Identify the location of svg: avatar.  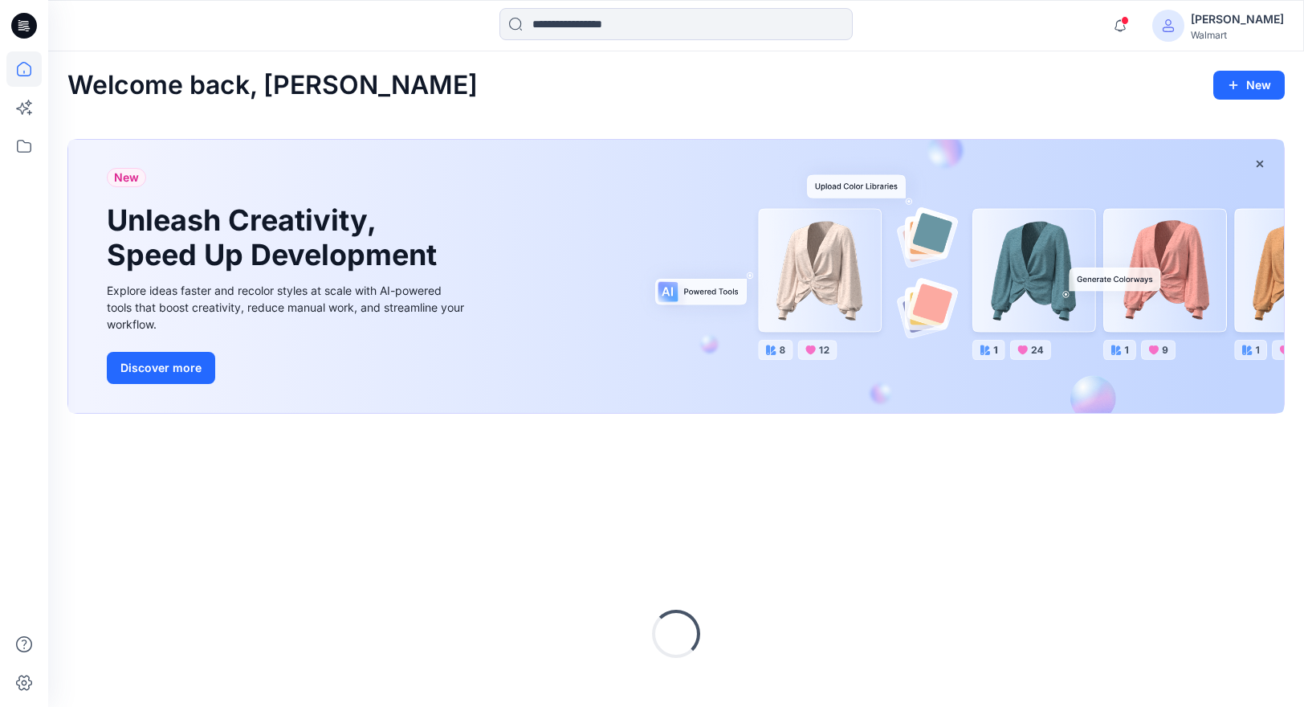
(1168, 26).